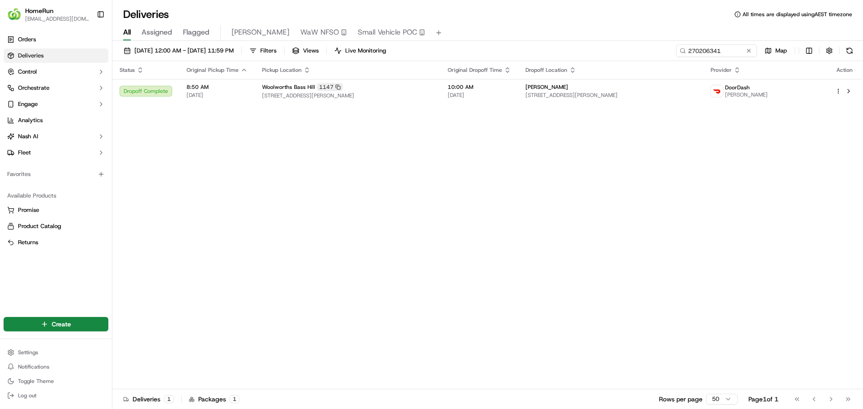 This screenshot has width=863, height=409. Describe the element at coordinates (56, 40) in the screenshot. I see `a: Orders` at that location.